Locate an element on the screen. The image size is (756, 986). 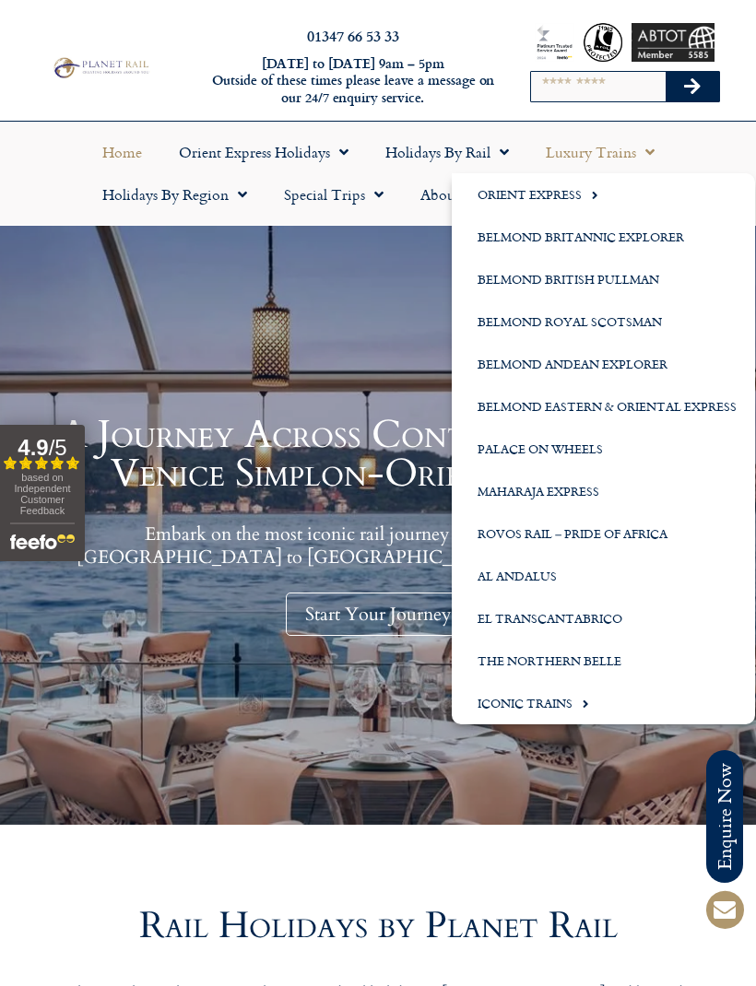
a: Belmond Eastern & Oriental Express is located at coordinates (603, 407).